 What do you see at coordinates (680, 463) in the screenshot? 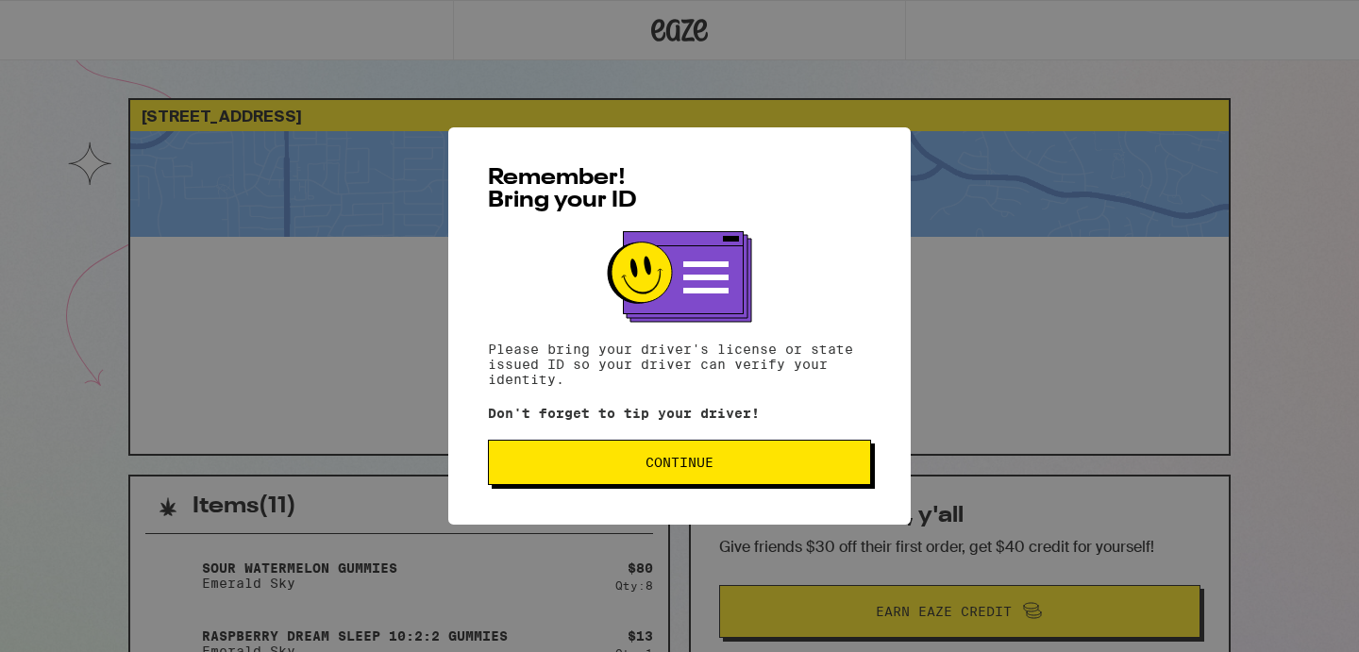
I see `button: Continue` at bounding box center [680, 463].